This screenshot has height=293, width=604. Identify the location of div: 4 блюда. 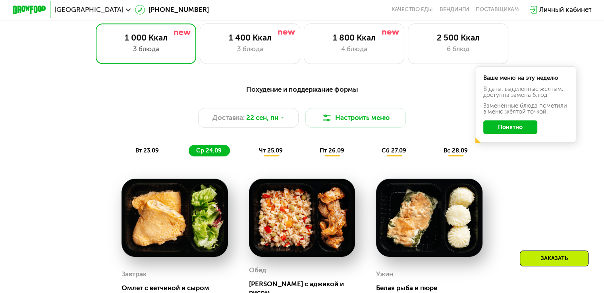
(354, 49).